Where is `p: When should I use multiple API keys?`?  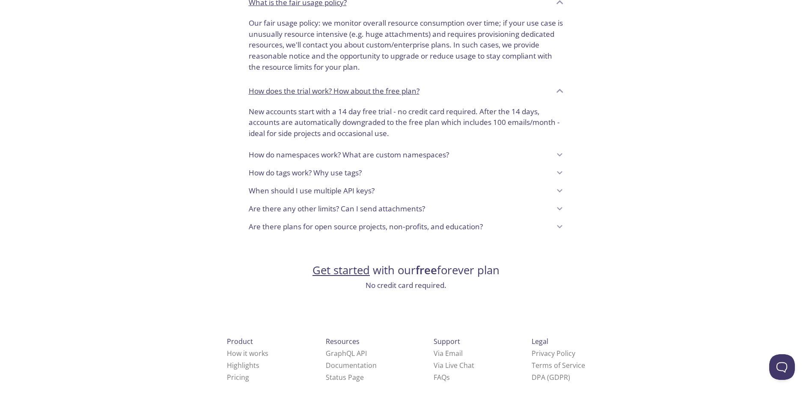 p: When should I use multiple API keys? is located at coordinates (312, 191).